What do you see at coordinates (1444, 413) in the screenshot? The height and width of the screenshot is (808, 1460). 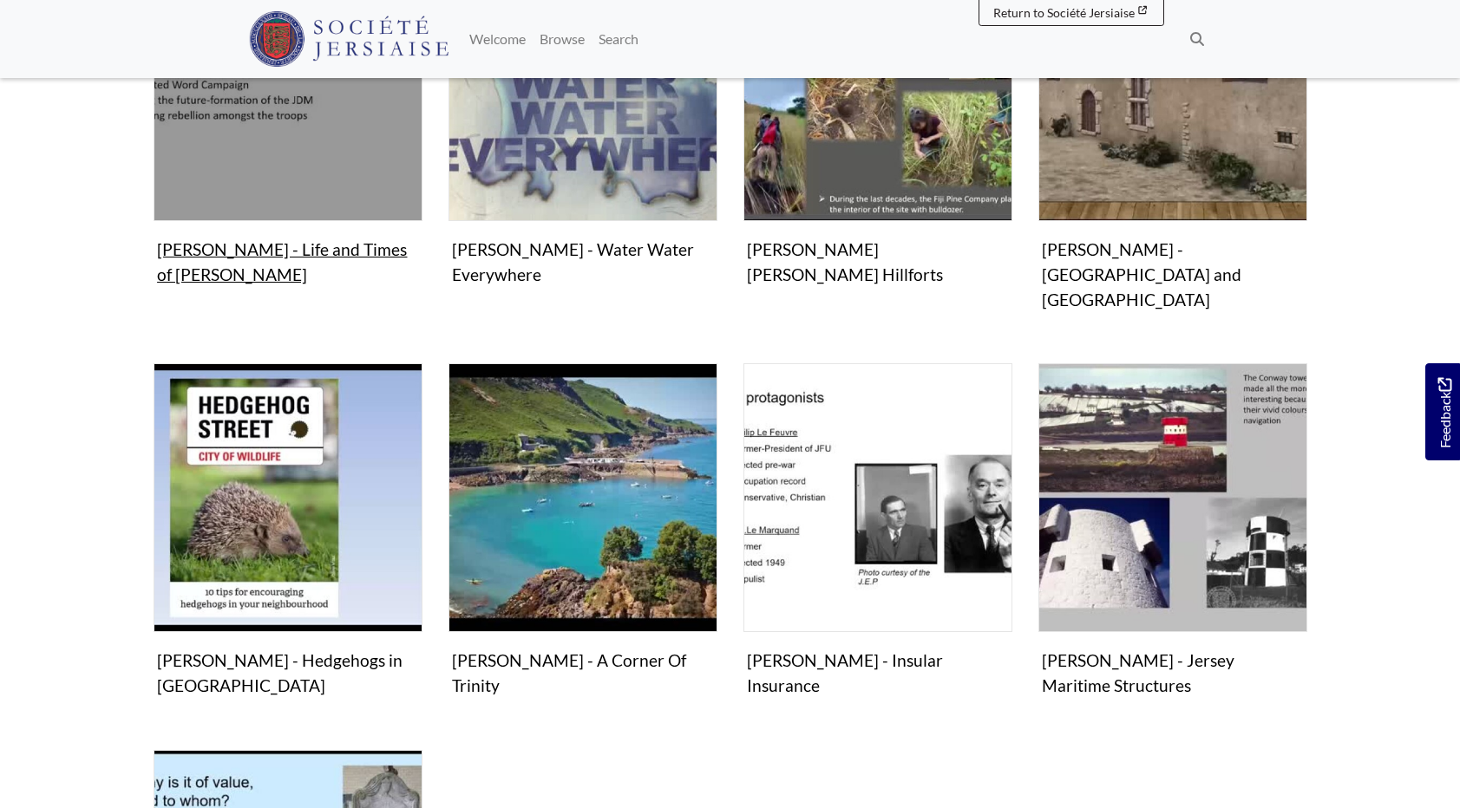 I see `span: Feedback` at bounding box center [1444, 413].